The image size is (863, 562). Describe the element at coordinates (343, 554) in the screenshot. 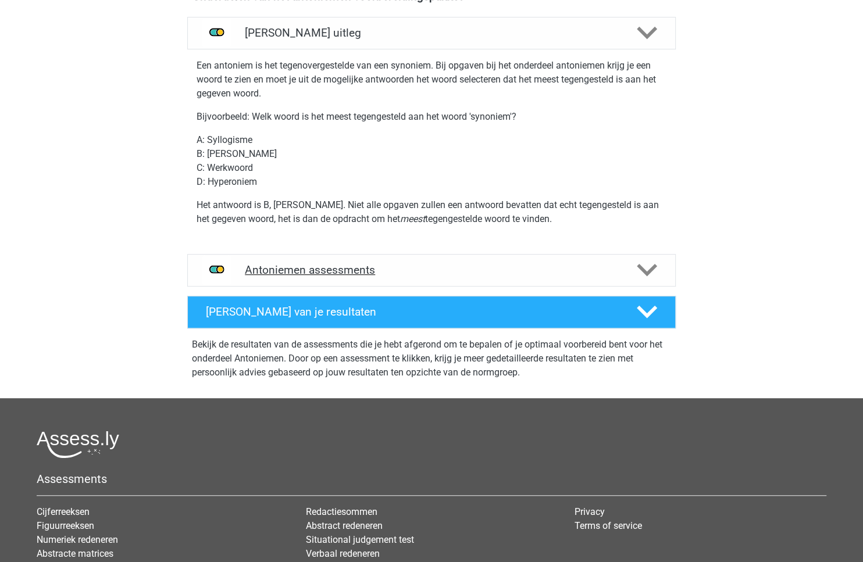

I see `a: Verbaal redeneren` at that location.